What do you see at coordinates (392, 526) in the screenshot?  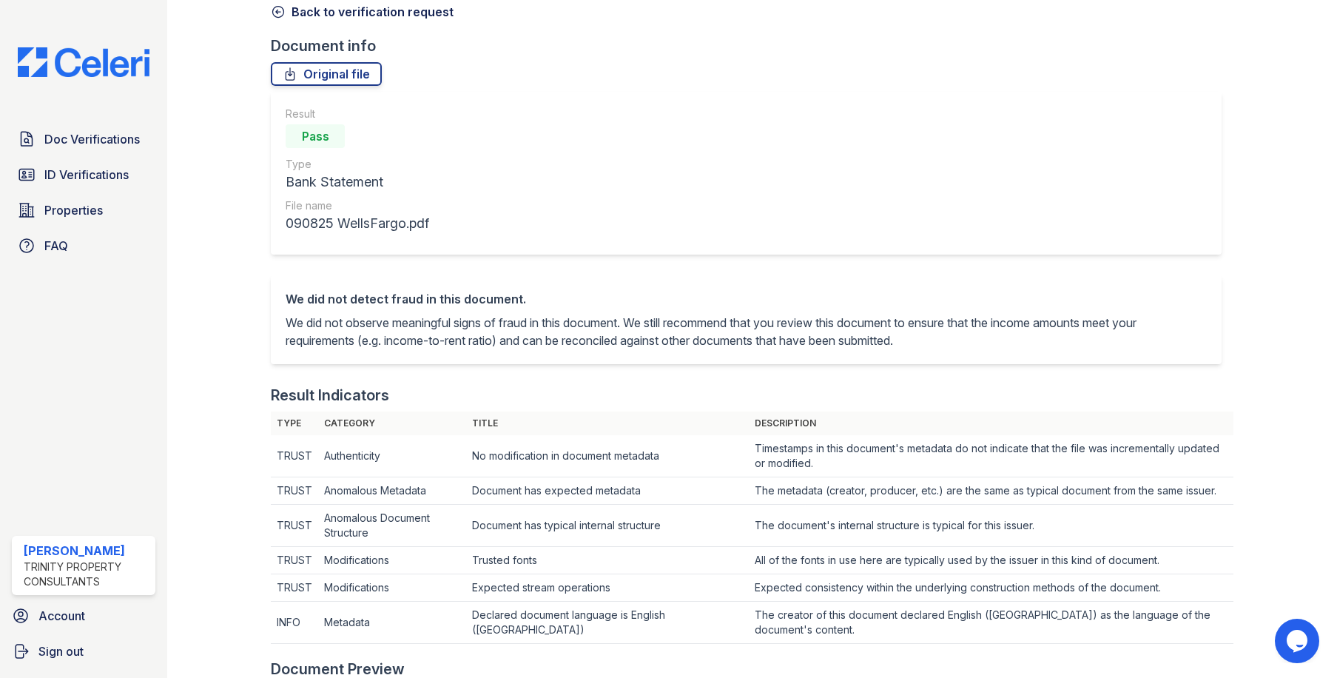 I see `td: Anomalous Document Structure` at bounding box center [392, 526].